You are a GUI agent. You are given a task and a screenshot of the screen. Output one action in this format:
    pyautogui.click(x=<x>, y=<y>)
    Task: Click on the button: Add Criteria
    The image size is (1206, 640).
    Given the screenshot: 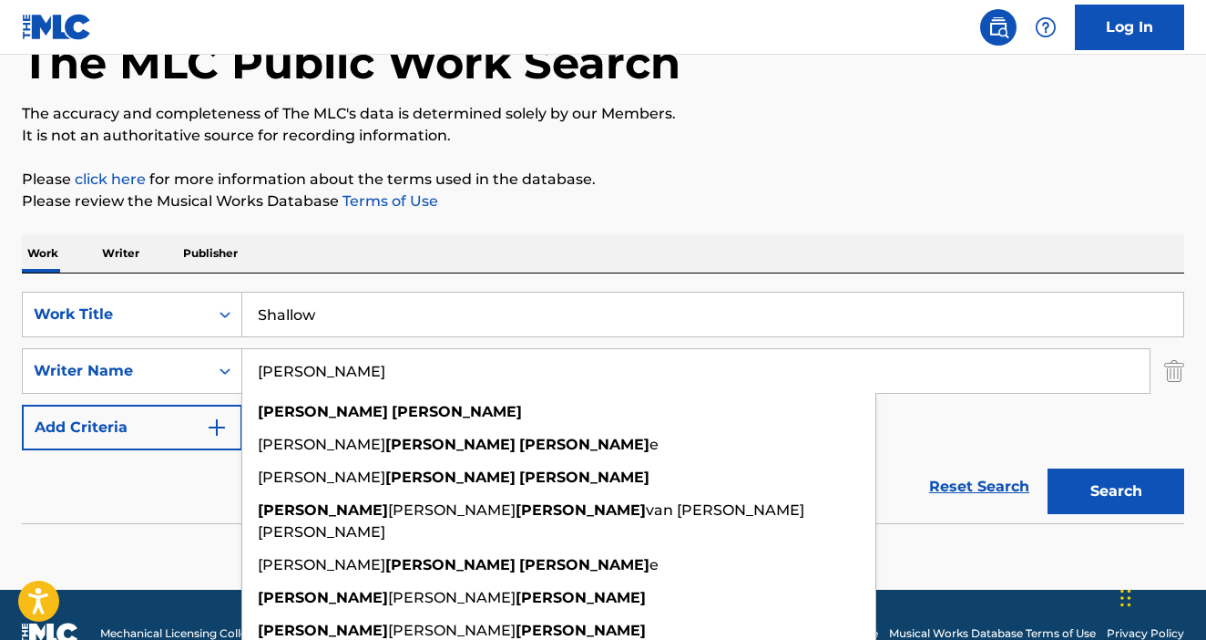 What is the action you would take?
    pyautogui.click(x=132, y=427)
    